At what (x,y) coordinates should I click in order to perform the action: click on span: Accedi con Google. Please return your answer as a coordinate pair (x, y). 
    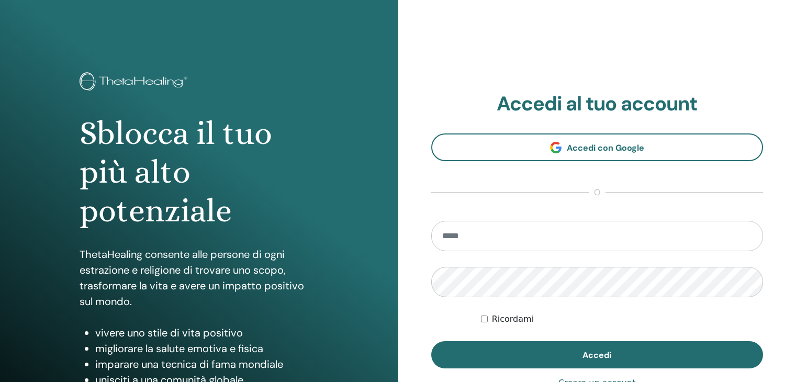
    Looking at the image, I should click on (606, 148).